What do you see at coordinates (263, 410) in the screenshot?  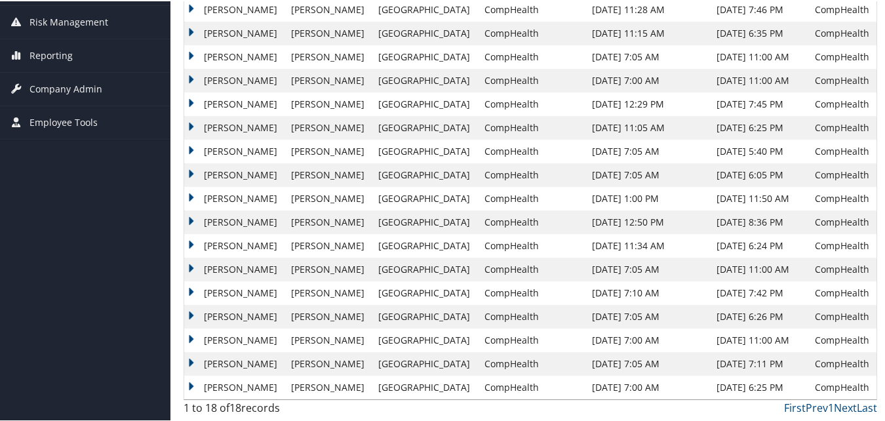 I see `div: 1 to 18 of records` at bounding box center [263, 410].